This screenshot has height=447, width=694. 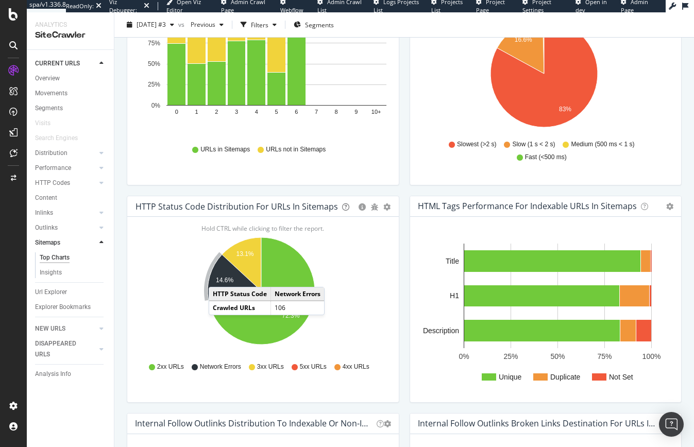 What do you see at coordinates (374, 207) in the screenshot?
I see `div: bug` at bounding box center [374, 207].